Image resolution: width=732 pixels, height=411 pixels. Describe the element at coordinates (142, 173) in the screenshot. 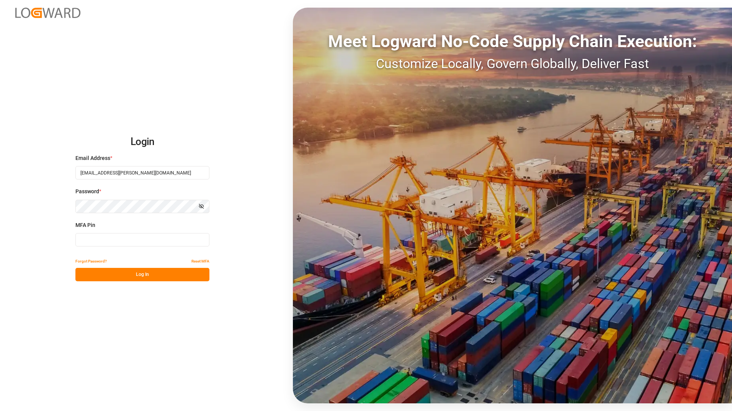

I see `input: Enter your email` at that location.